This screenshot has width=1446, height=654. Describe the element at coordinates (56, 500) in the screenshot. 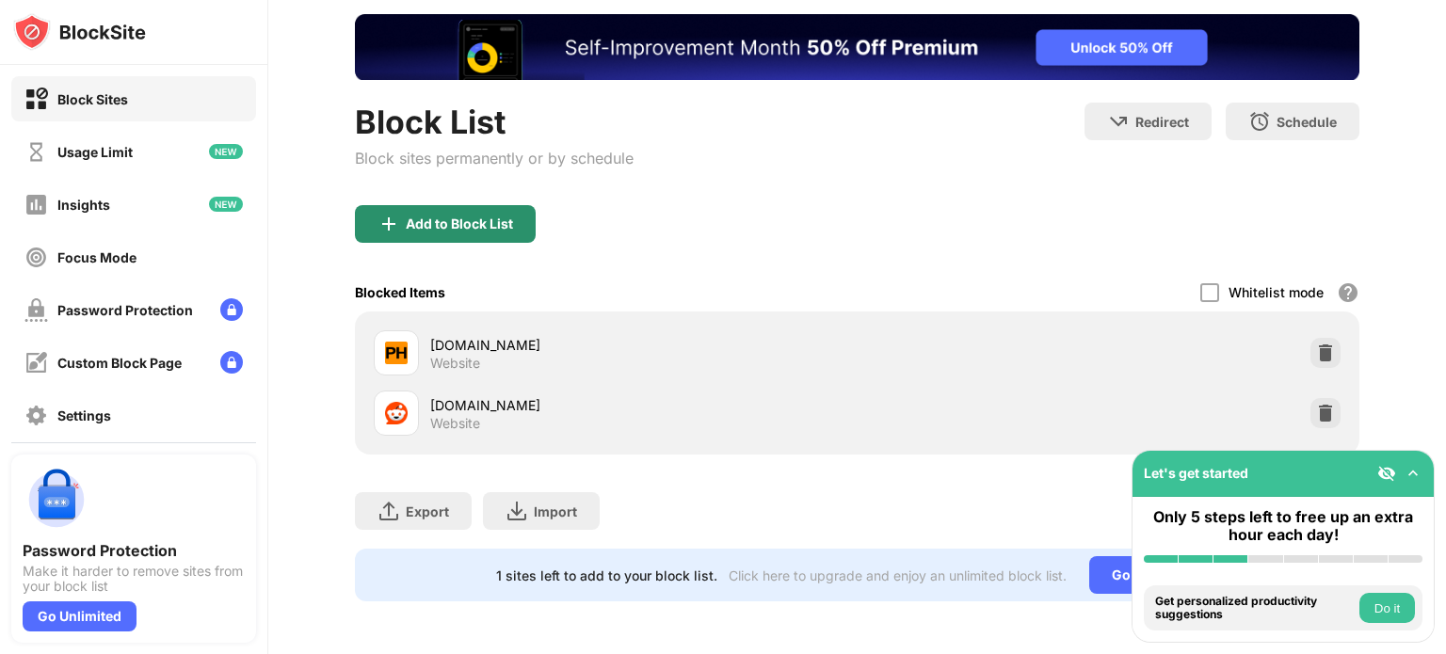

I see `img: push-password-protection.svg` at that location.